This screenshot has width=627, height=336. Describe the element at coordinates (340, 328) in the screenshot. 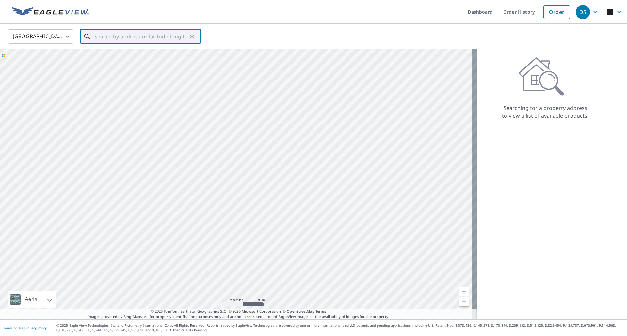

I see `p: © 2025 Eagle View Technologies, Inc. and Pictometry International Corp. All Rights Reserved. Repo...` at that location.